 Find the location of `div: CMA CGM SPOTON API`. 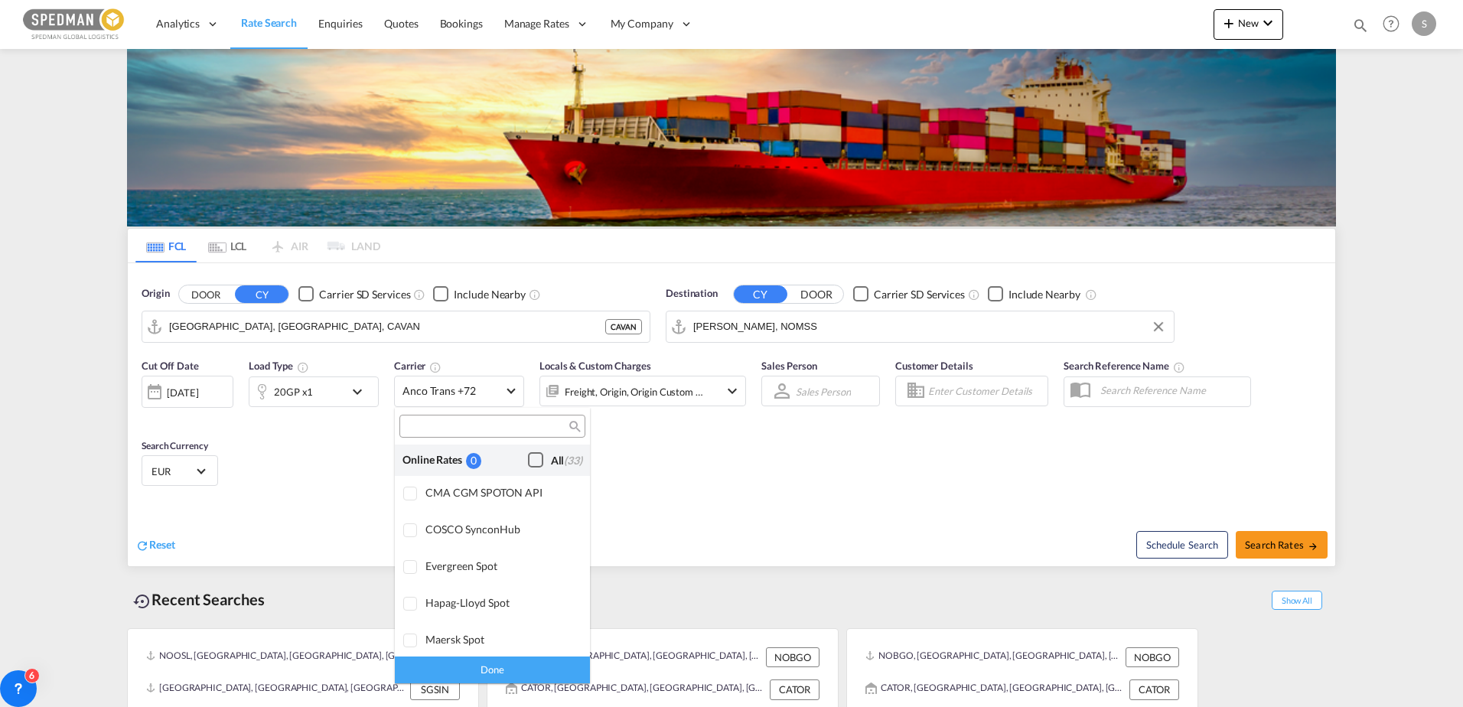

div: CMA CGM SPOTON API is located at coordinates (501, 492).